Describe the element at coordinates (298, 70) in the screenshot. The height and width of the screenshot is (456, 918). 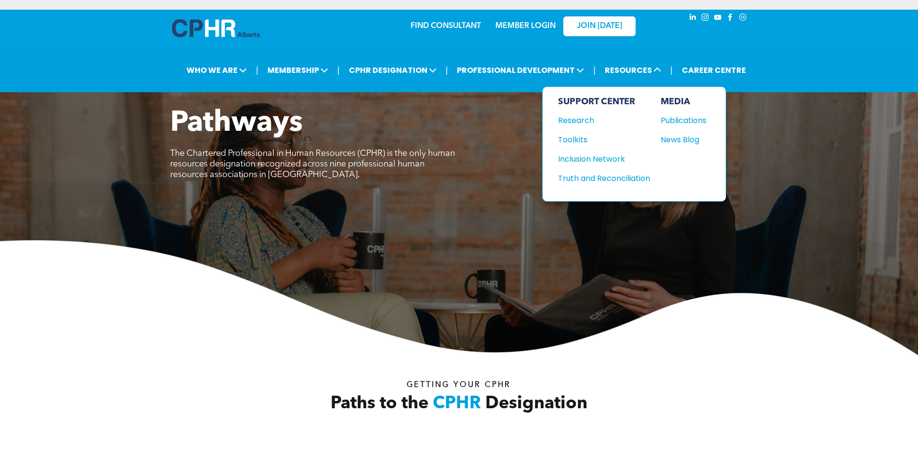
I see `span: MEMBERSHIP` at that location.